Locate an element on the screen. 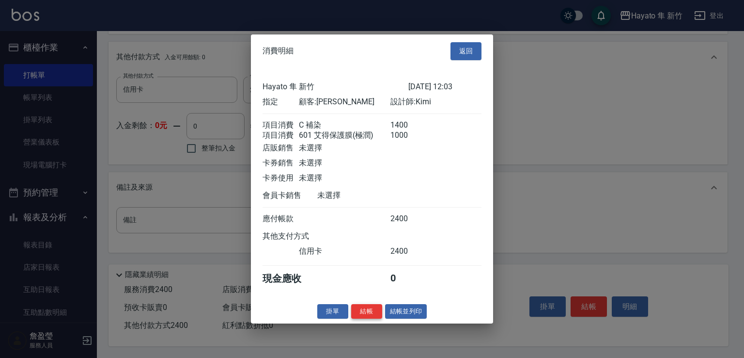 This screenshot has width=744, height=358. div: 指定 is located at coordinates (281, 101).